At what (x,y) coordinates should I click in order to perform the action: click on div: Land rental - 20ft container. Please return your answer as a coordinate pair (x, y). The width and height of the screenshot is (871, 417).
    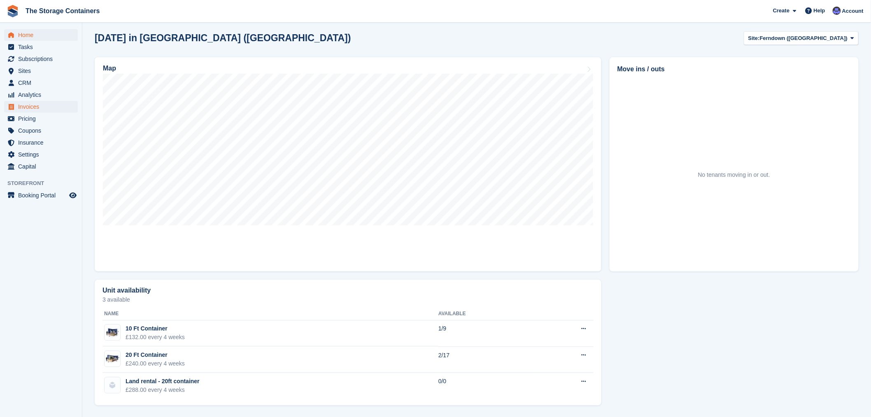
    Looking at the image, I should click on (163, 381).